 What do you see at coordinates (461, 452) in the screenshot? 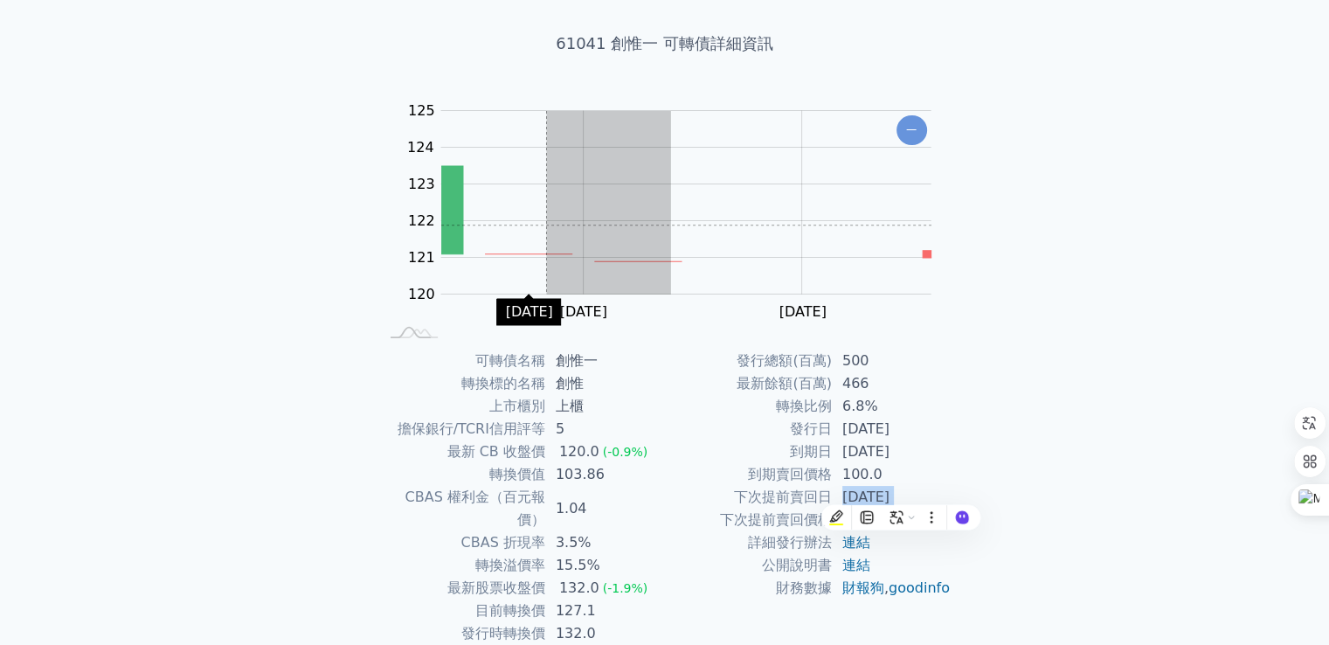
I see `td: 最新 CB 收盤價` at bounding box center [461, 452].